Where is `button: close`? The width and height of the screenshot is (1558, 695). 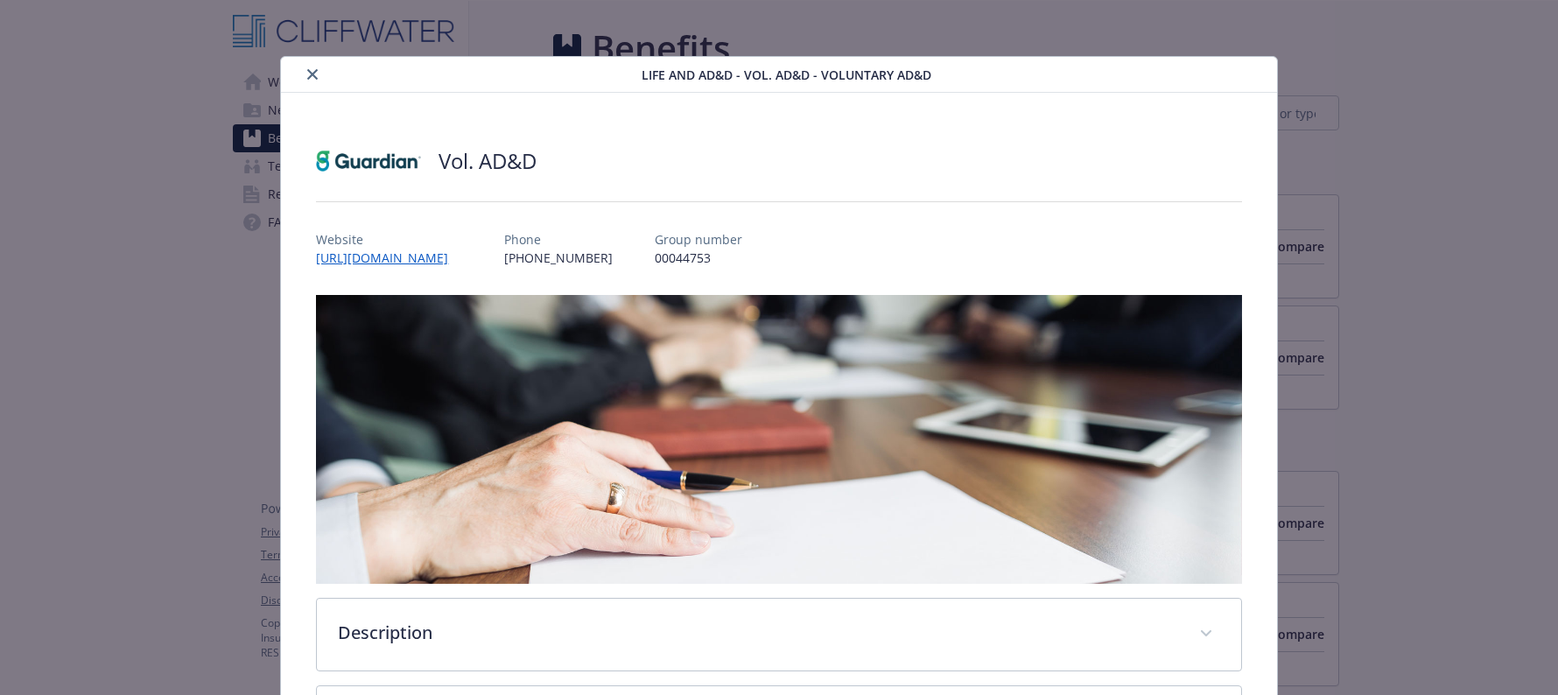
button: close is located at coordinates (312, 74).